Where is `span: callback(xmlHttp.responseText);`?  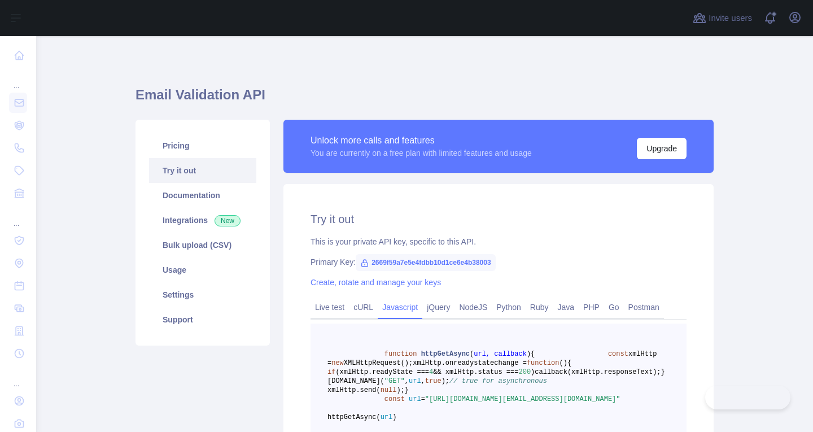
span: callback(xmlHttp.responseText); is located at coordinates (597, 372).